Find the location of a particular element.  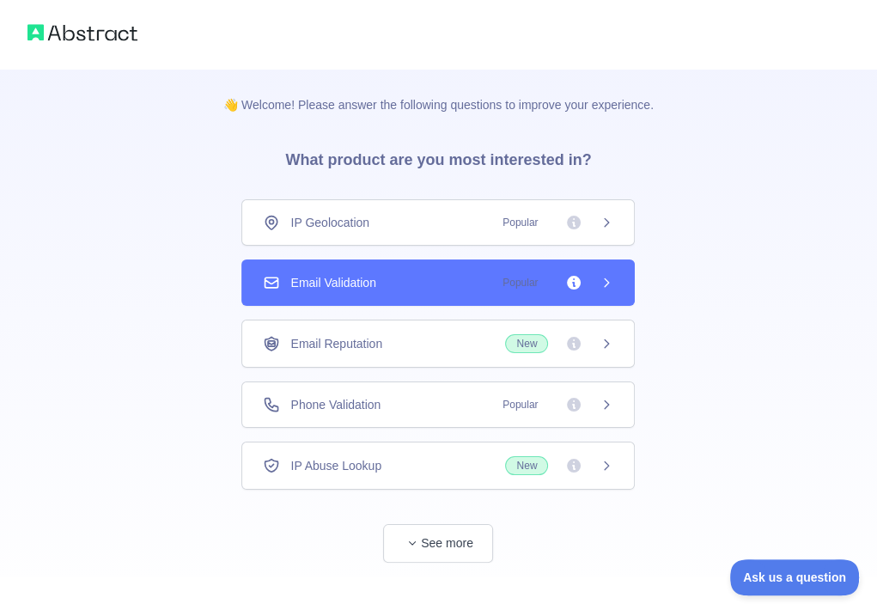

img: Abstract logo is located at coordinates (82, 33).